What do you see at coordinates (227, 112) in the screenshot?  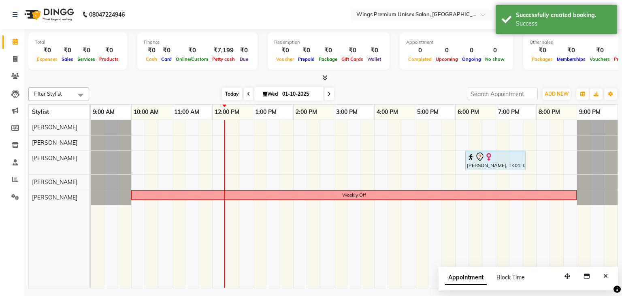 I see `a: 12:00 PM` at bounding box center [227, 112].